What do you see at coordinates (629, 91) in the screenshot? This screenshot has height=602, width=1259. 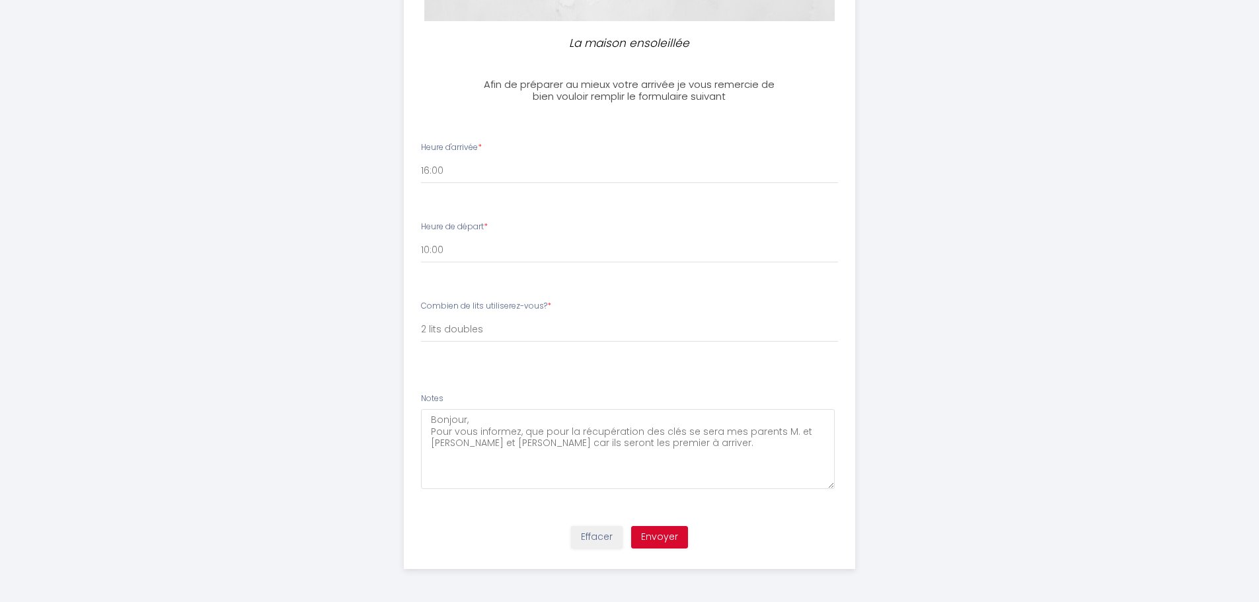 I see `h3: Afin de préparer au mieux votre arrivée je vous remercie de bien vouloir remplir le formulaire su...` at bounding box center [629, 91].